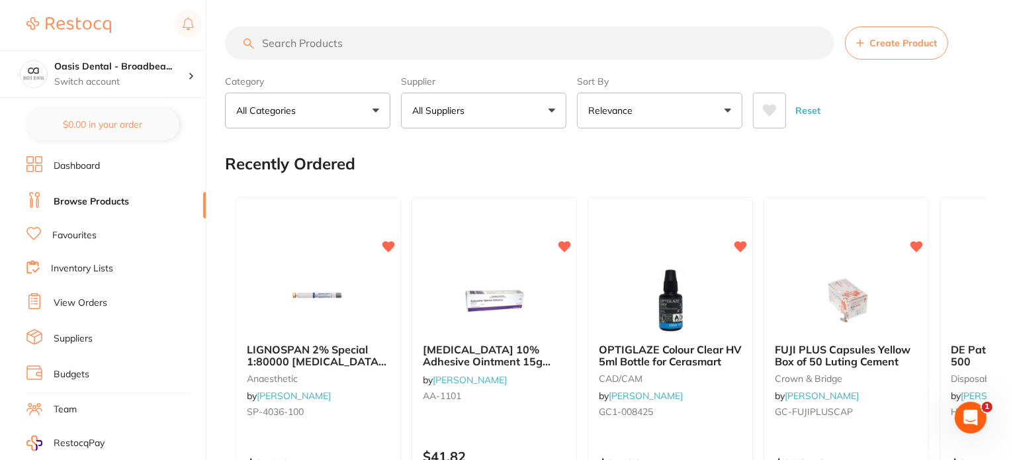  What do you see at coordinates (670, 355) in the screenshot?
I see `b: OPTIGLAZE Colour Clear HV 5ml Bottle for Cerasmart` at bounding box center [670, 355].